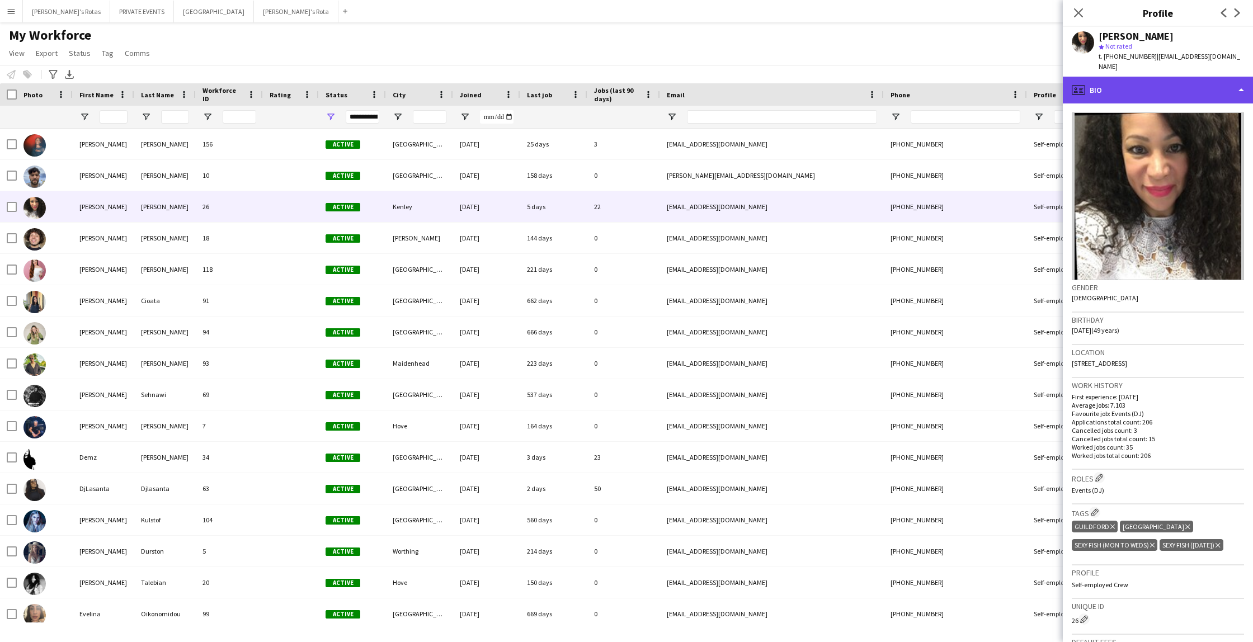 The width and height of the screenshot is (1253, 642). I want to click on div: 99, so click(229, 614).